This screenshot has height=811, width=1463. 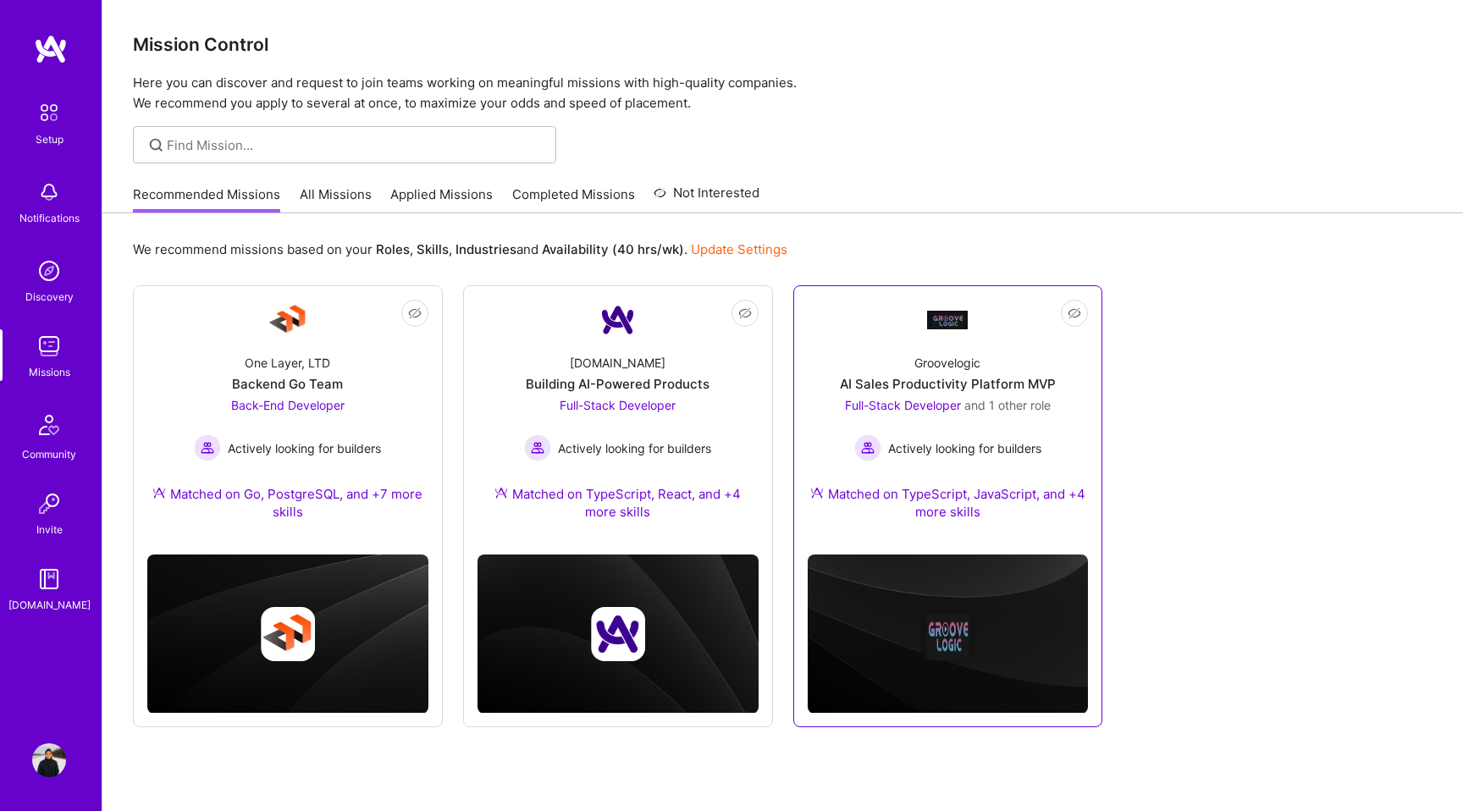 What do you see at coordinates (441, 199) in the screenshot?
I see `a: Applied Missions` at bounding box center [441, 199].